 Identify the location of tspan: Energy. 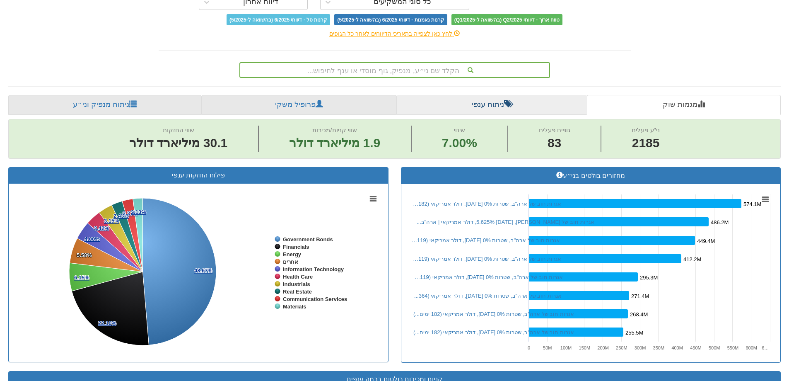
(292, 254).